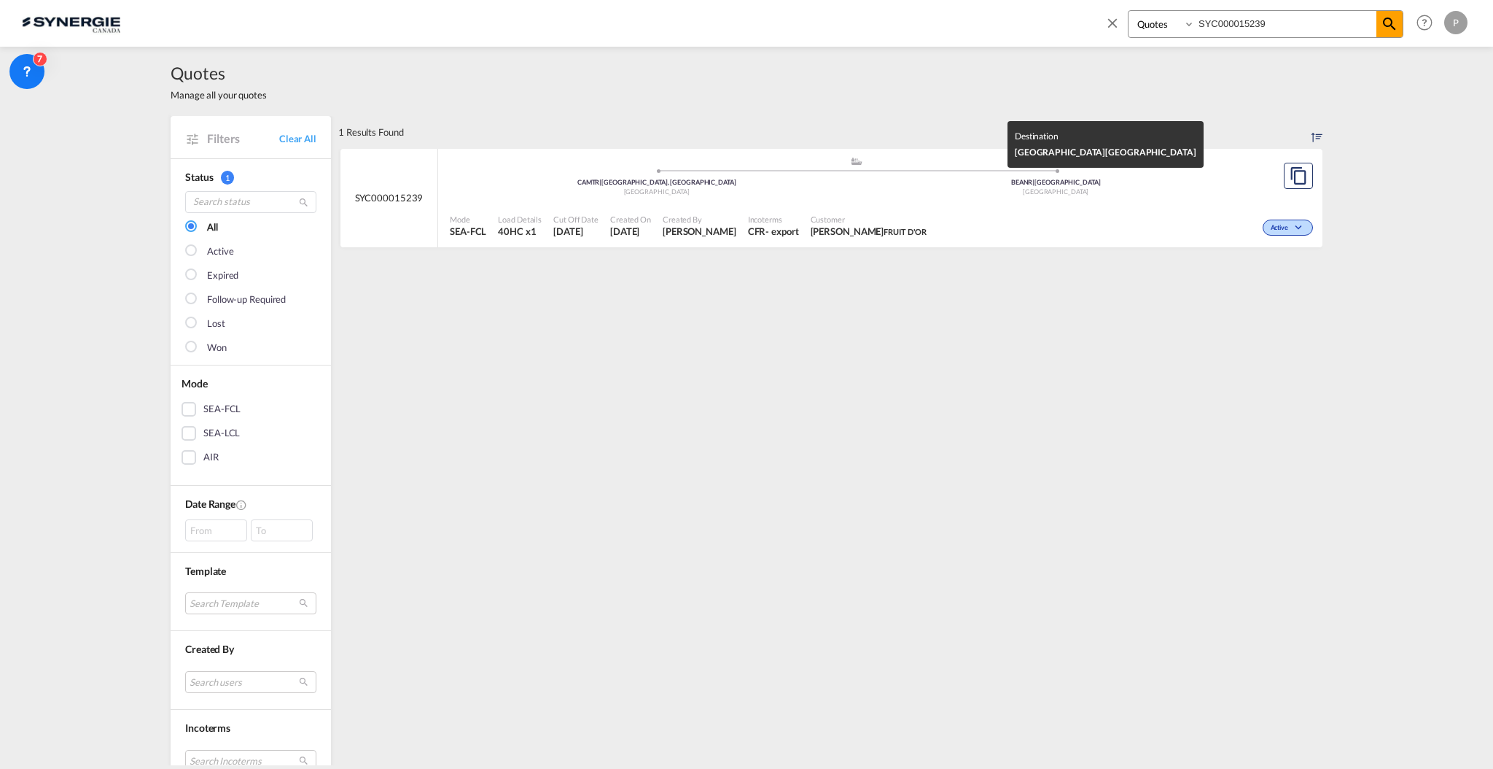  What do you see at coordinates (251, 433) in the screenshot?
I see `md-checkbox: SEA-LCL` at bounding box center [251, 433].